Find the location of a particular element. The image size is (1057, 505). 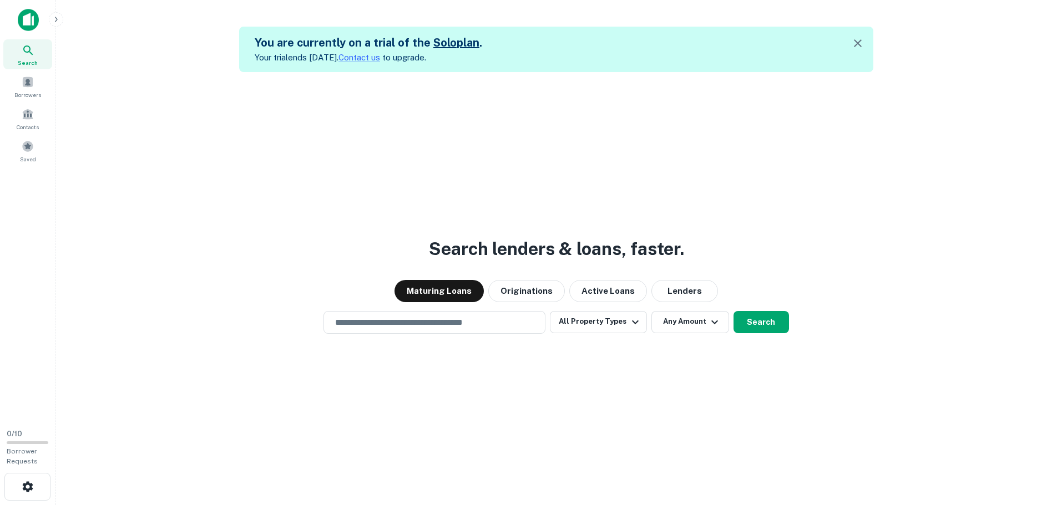

button: Active Loans is located at coordinates (608, 291).